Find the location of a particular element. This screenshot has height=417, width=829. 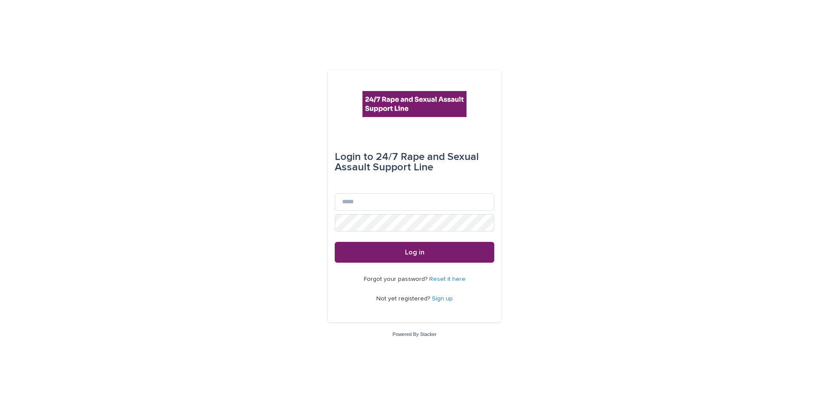

a: Reset it here is located at coordinates (447, 279).